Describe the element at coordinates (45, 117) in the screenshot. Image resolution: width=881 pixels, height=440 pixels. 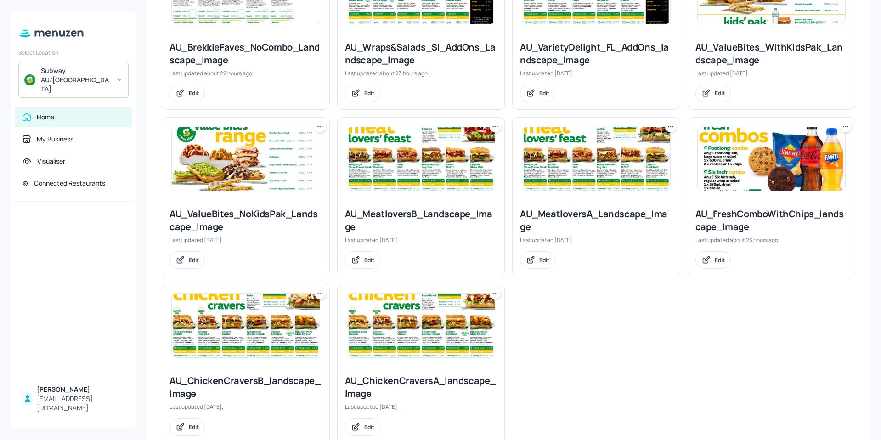
I see `div: Home` at that location.